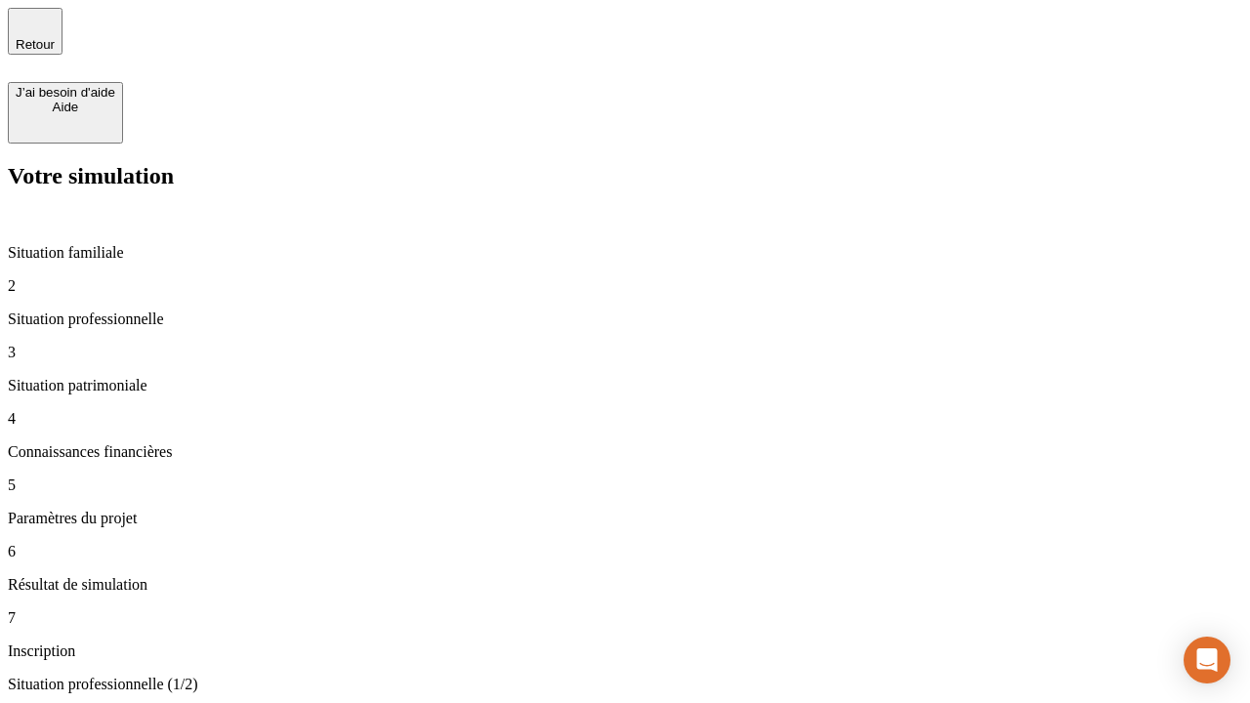  Describe the element at coordinates (65, 112) in the screenshot. I see `button: J’ai besoin d'aideAide` at that location.